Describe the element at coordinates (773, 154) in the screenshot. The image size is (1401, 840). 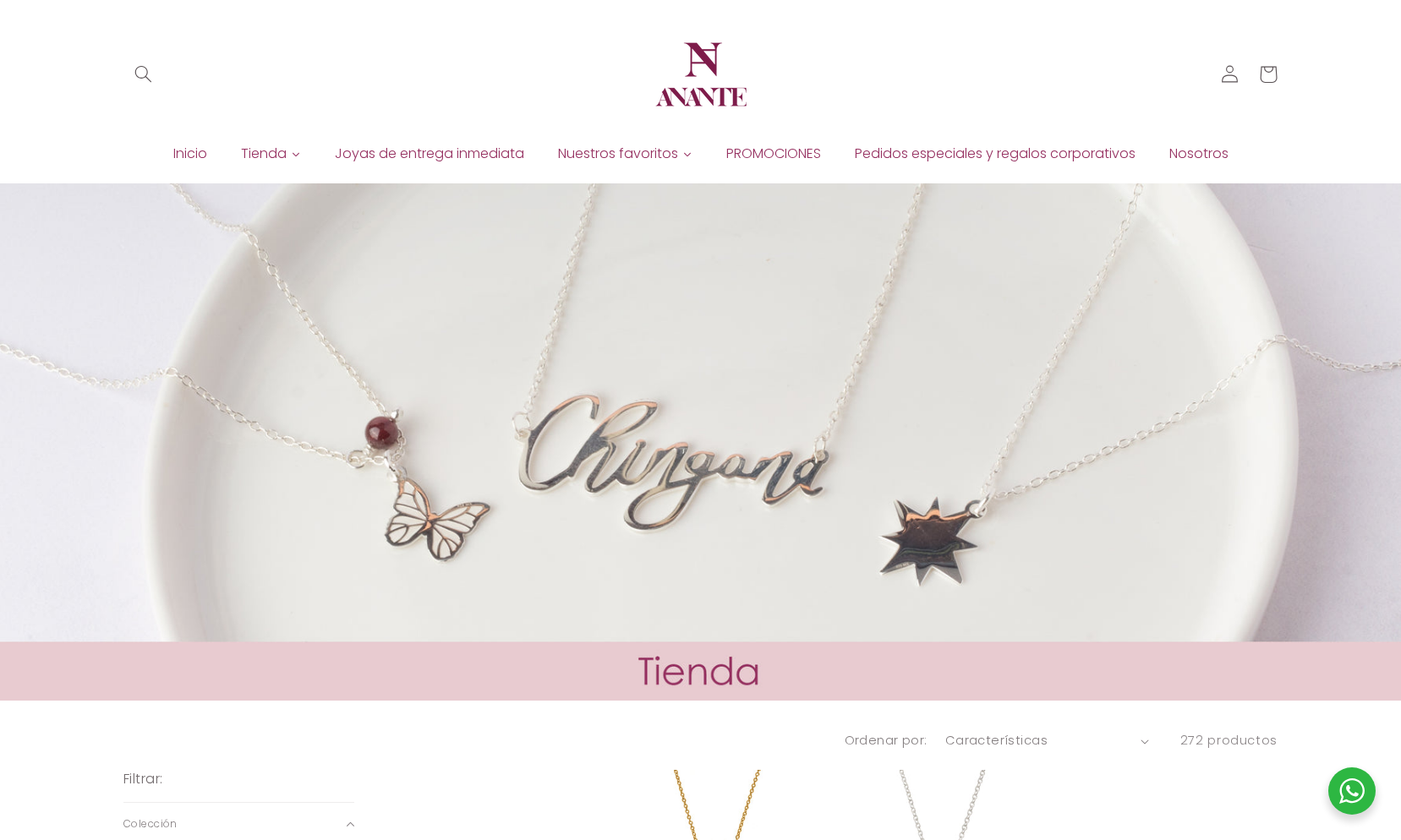
I see `a: PROMOCIONES` at that location.